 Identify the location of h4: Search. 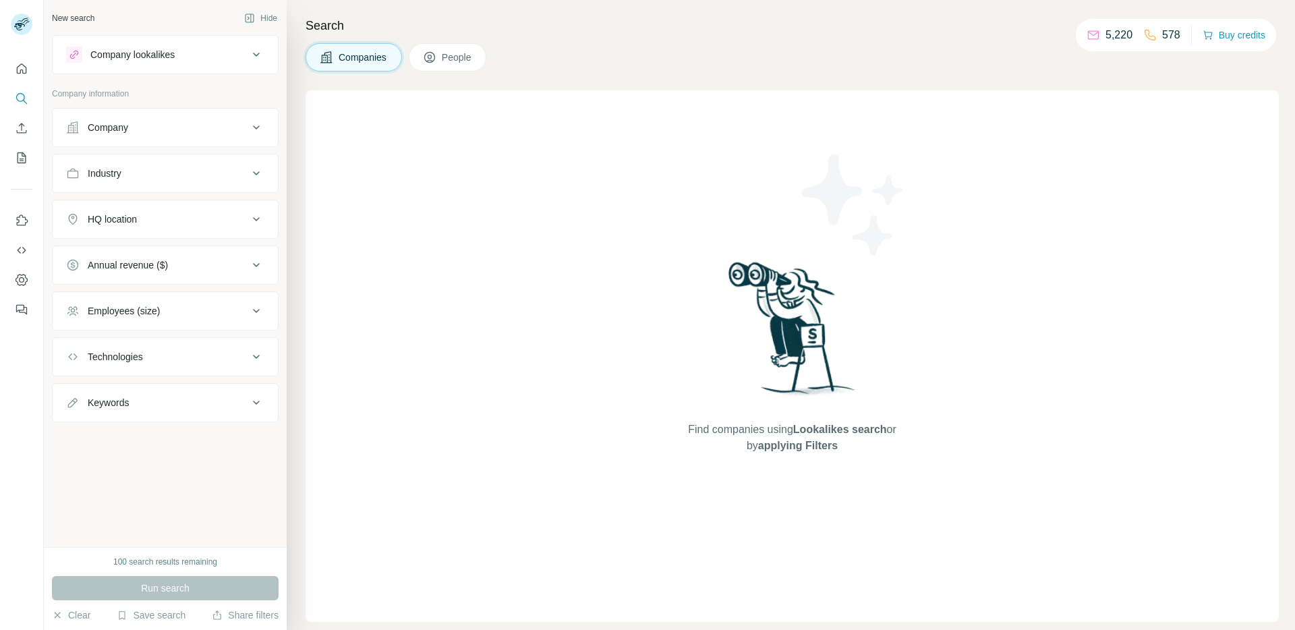
(792, 26).